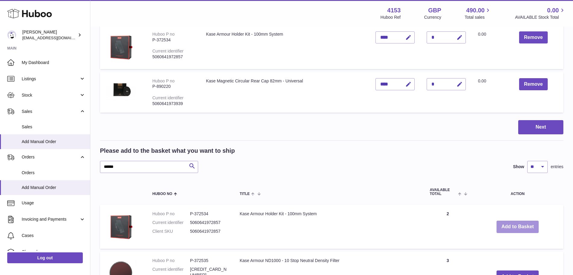  I want to click on img: Kase Magnetic Circular Rear Cap 82mm - Universal, so click(121, 89).